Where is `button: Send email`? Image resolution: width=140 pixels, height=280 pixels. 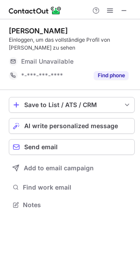
button: Send email is located at coordinates (72, 147).